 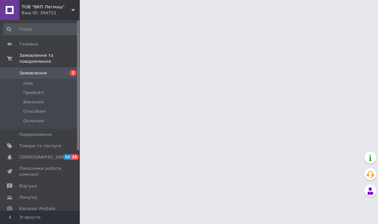 I want to click on span: Оплачені, so click(x=34, y=121).